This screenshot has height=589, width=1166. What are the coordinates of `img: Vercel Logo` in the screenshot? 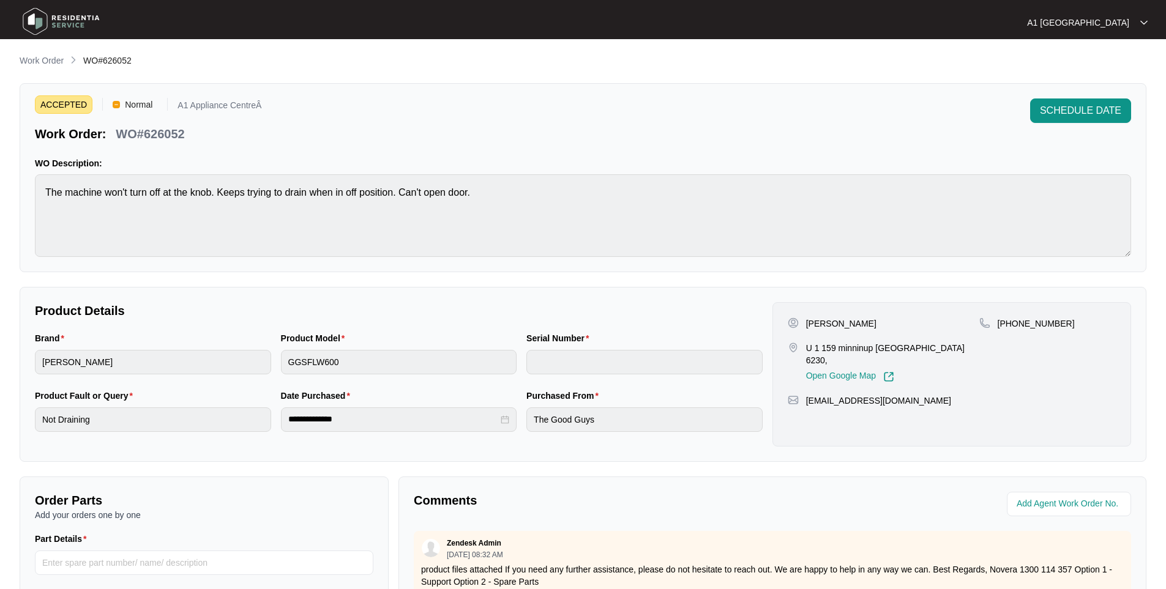 It's located at (116, 105).